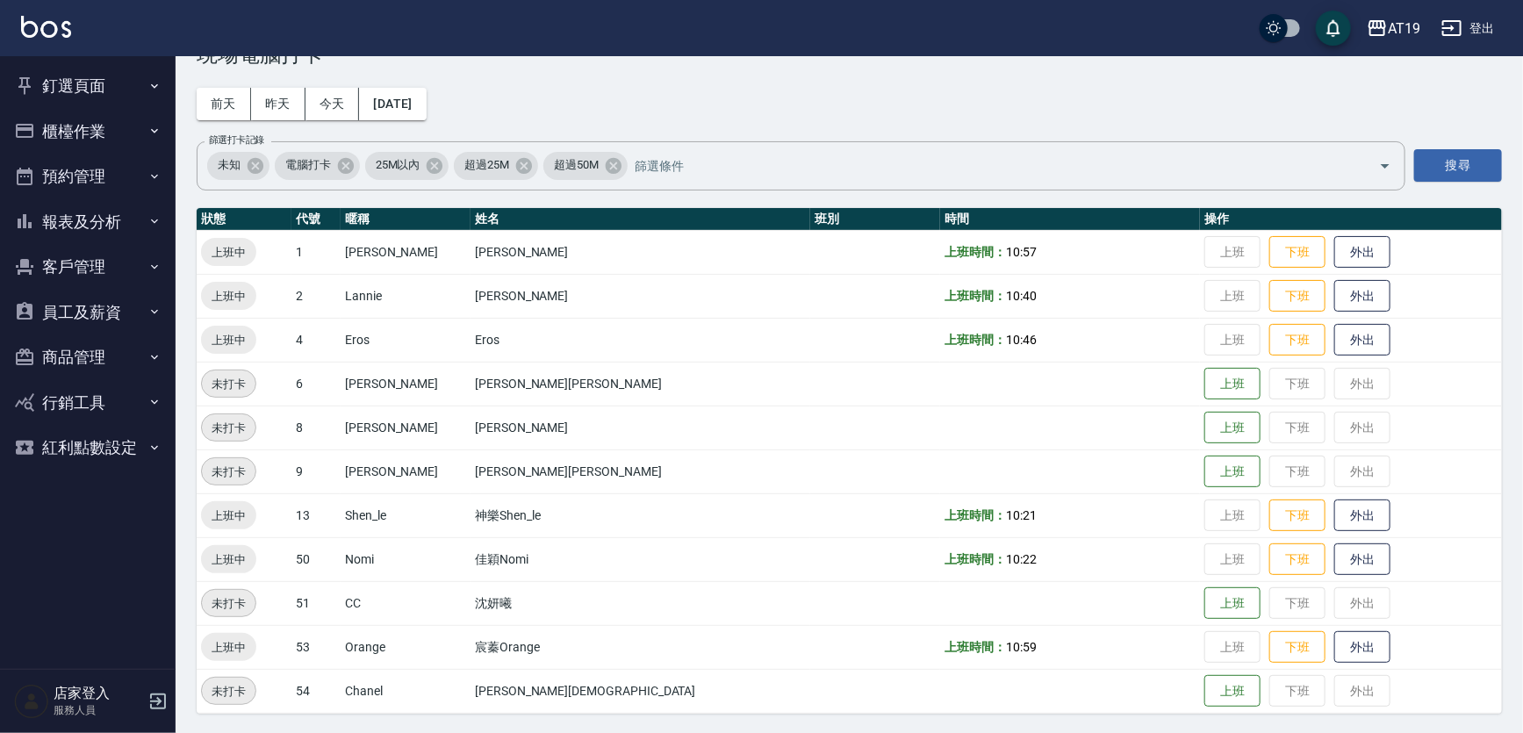 This screenshot has height=733, width=1523. Describe the element at coordinates (1351, 219) in the screenshot. I see `th: 操作` at that location.